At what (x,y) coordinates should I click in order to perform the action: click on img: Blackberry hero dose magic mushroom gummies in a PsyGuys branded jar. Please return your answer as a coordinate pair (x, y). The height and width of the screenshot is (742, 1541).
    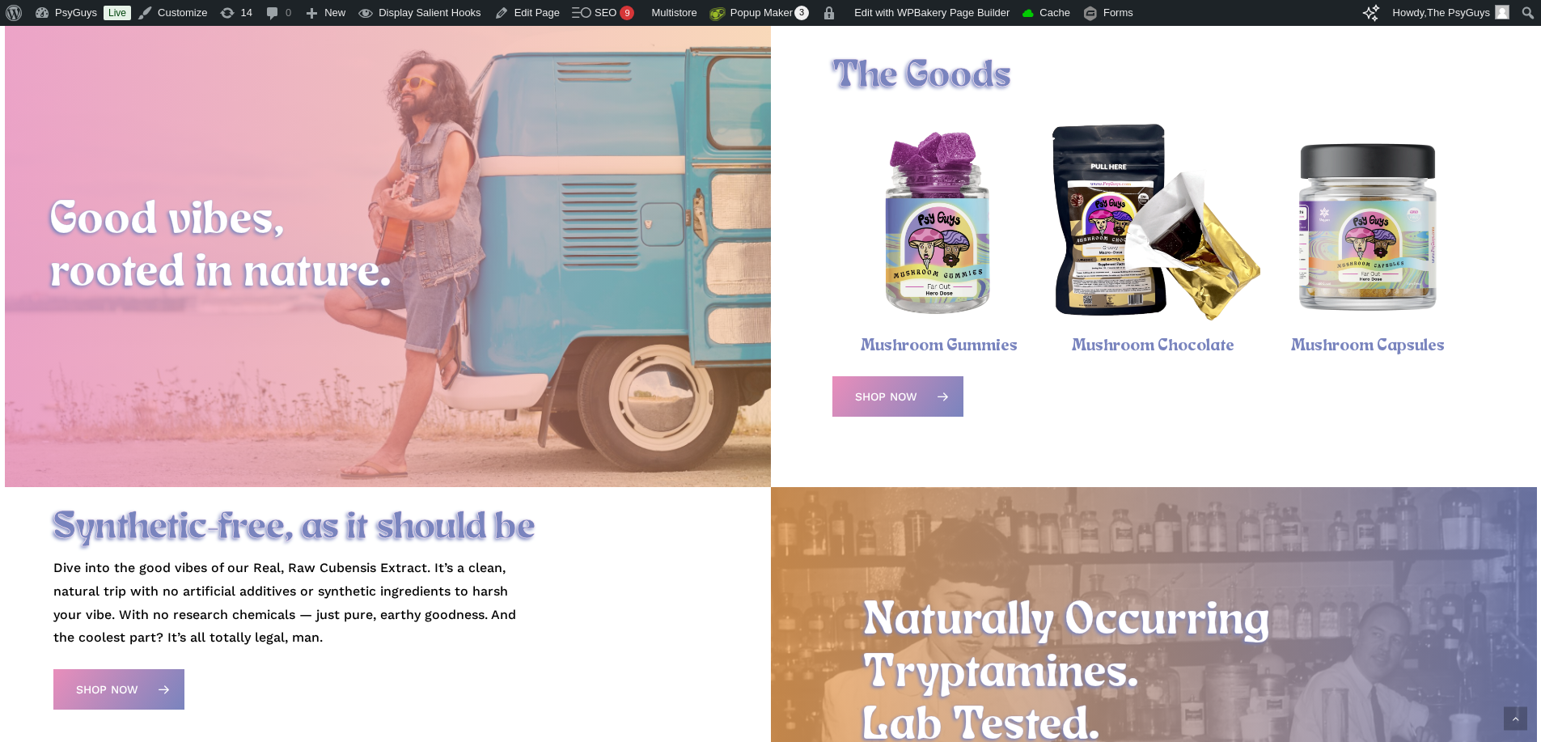
    Looking at the image, I should click on (939, 226).